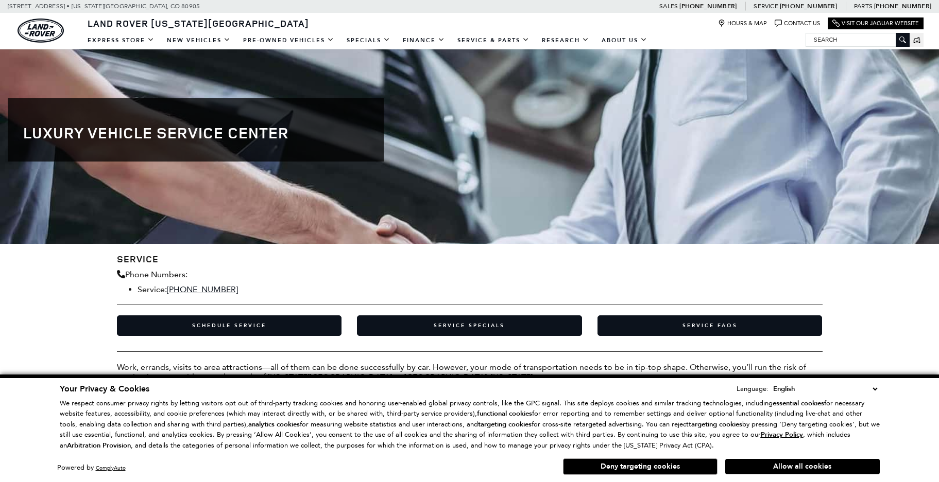 Image resolution: width=939 pixels, height=482 pixels. What do you see at coordinates (105, 389) in the screenshot?
I see `span: Your Privacy & Cookies` at bounding box center [105, 389].